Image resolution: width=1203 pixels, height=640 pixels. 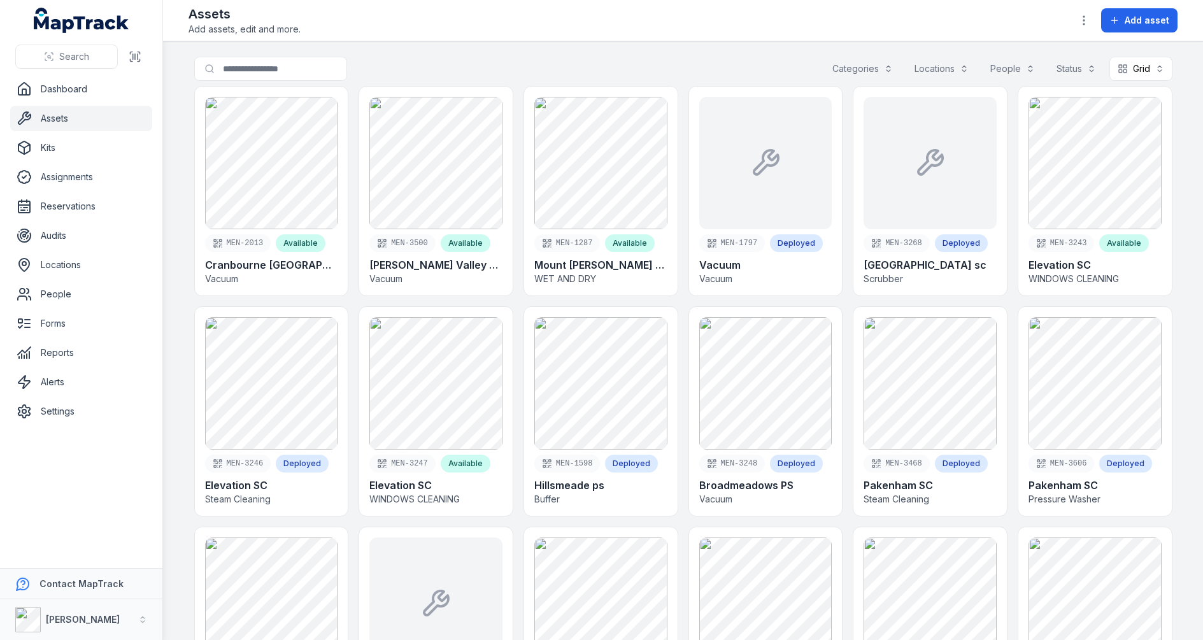 What do you see at coordinates (1076, 69) in the screenshot?
I see `button: Status` at bounding box center [1076, 69].